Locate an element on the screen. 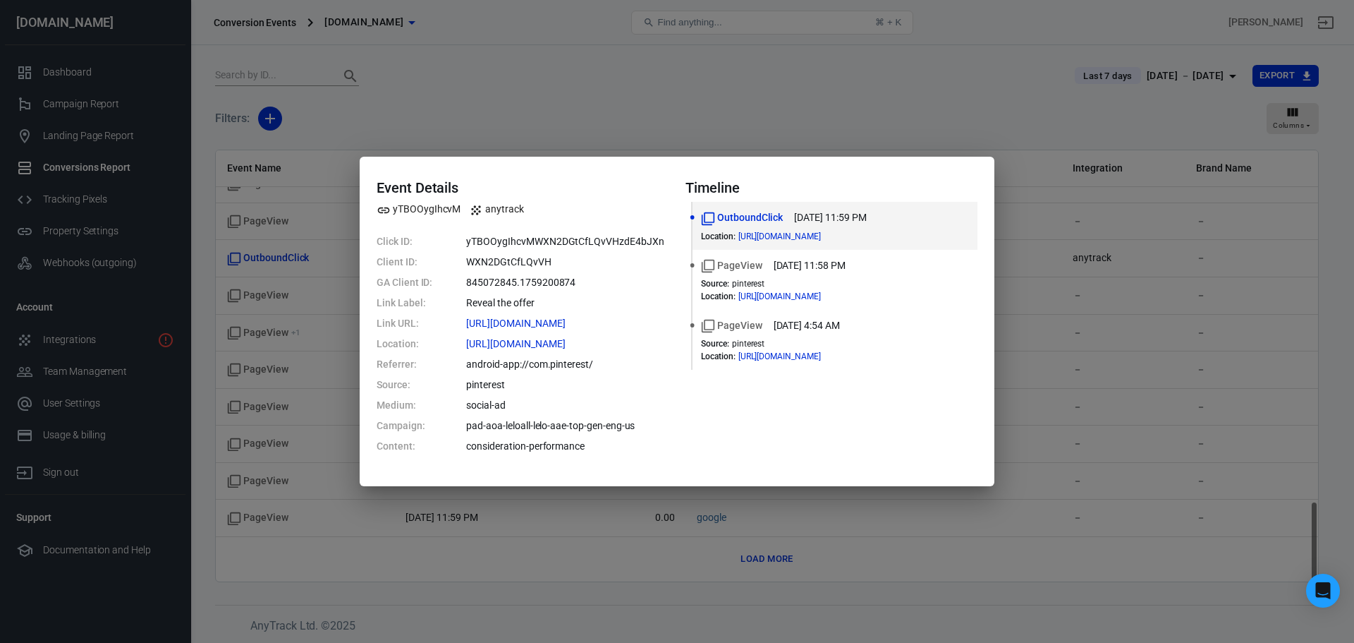  dt: Campaign: is located at coordinates (404, 425).